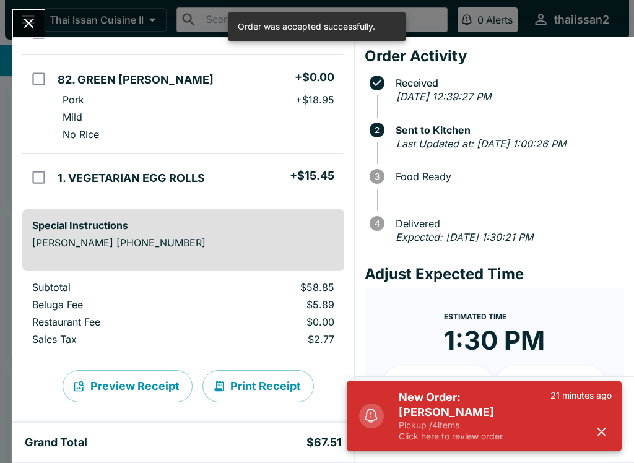  I want to click on p: $2.77, so click(273, 339).